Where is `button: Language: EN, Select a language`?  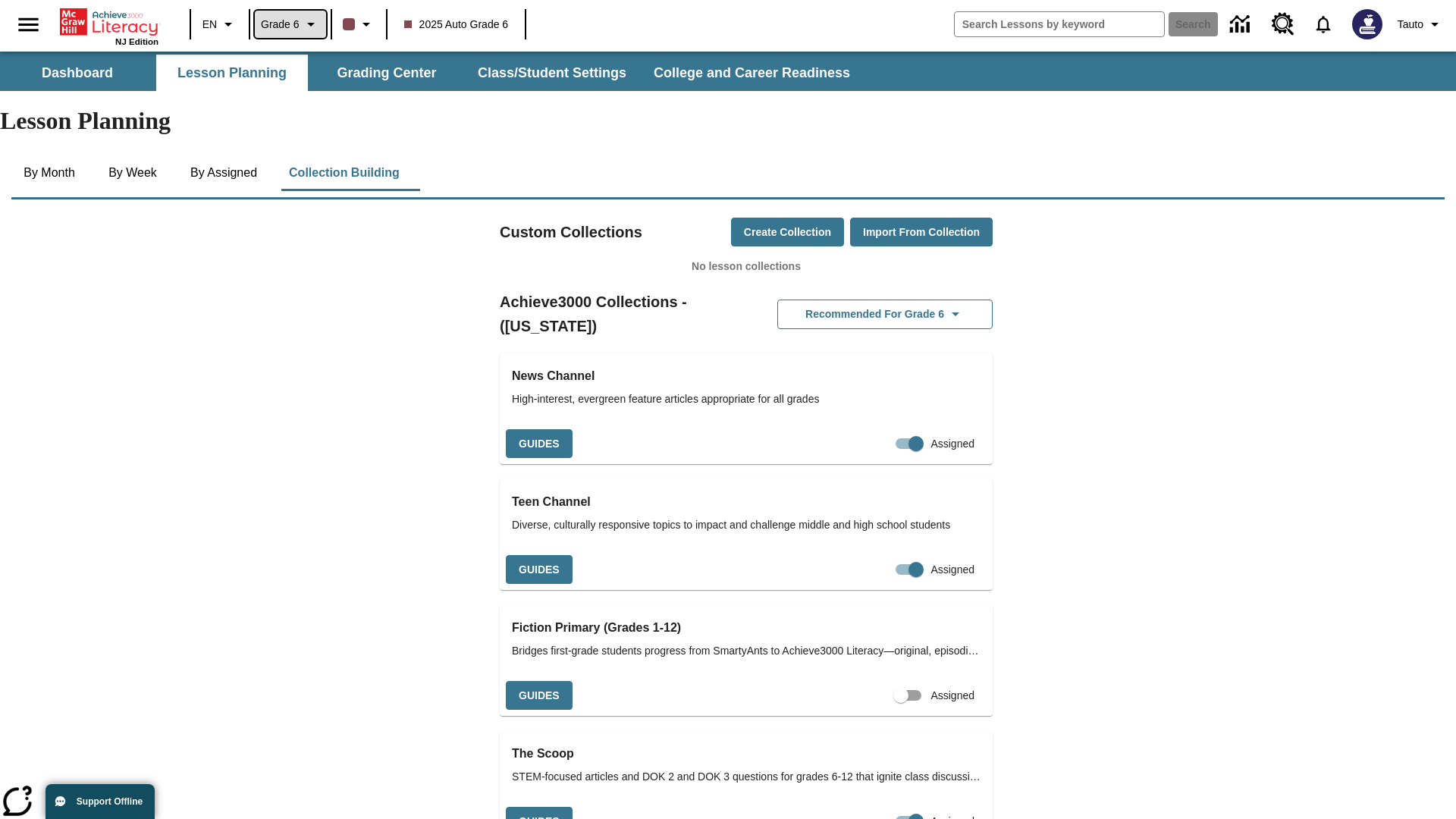
button: Language: EN, Select a language is located at coordinates (220, 25).